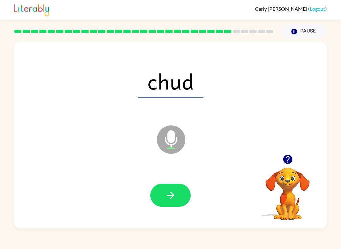 The image size is (341, 249). I want to click on span: chud, so click(170, 81).